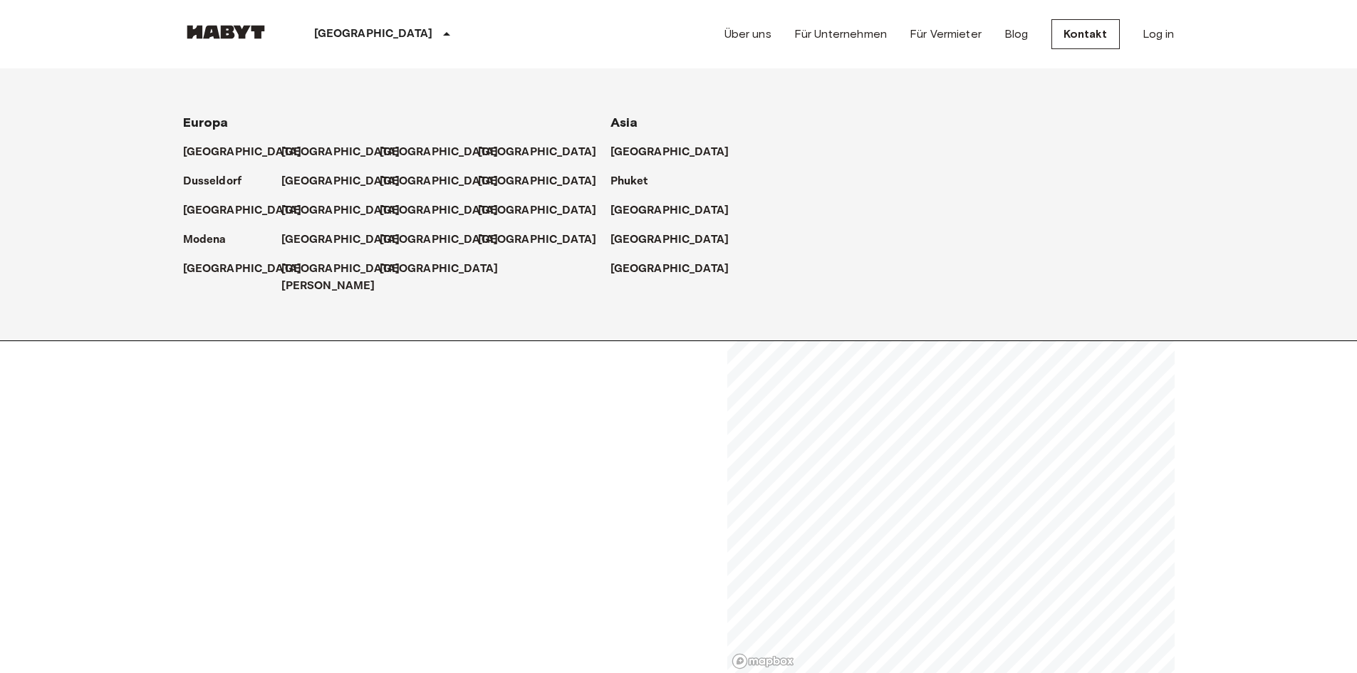 This screenshot has height=673, width=1357. I want to click on a: Dusseldorf, so click(219, 182).